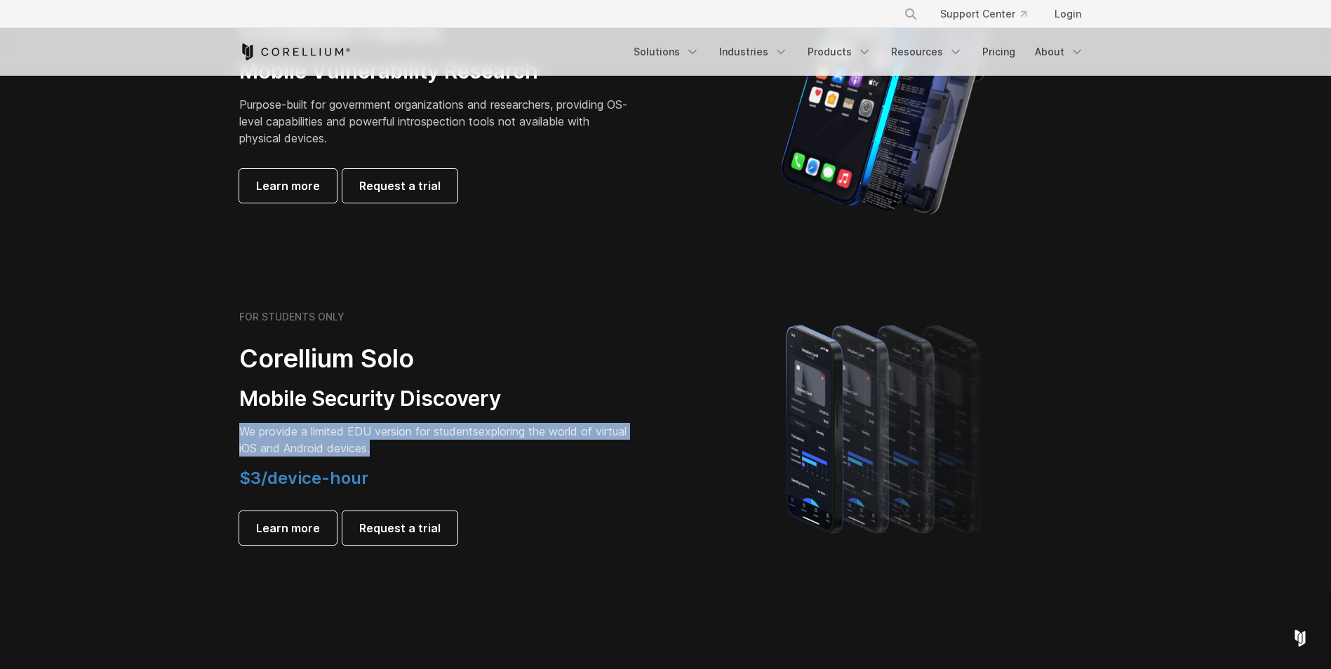 The width and height of the screenshot is (1331, 669). I want to click on span: We provide a limited EDU version for students, so click(358, 431).